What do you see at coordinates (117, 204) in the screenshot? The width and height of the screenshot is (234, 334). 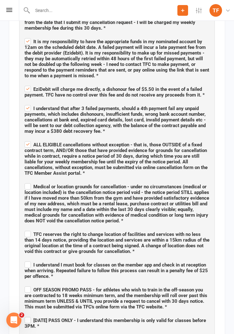 I see `span: Medical or location grounds for cancellation - under no circumstances (medical or location includ...` at bounding box center [117, 204].